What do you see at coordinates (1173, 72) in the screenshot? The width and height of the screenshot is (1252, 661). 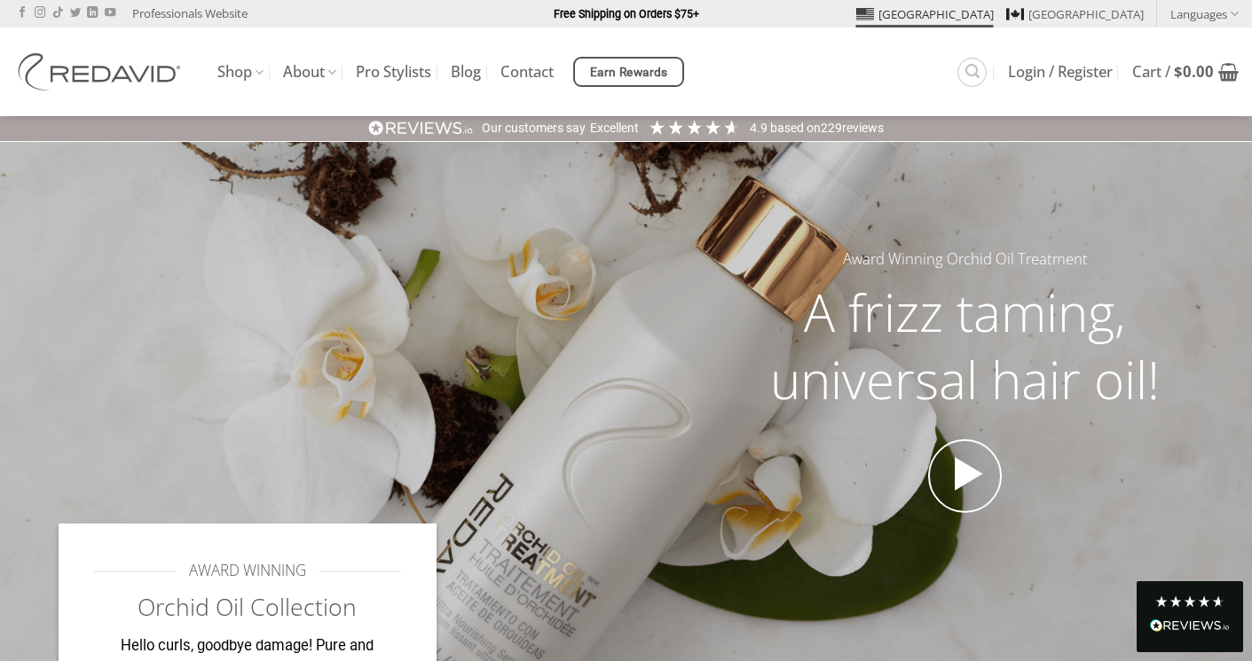 I see `span: Cart /` at bounding box center [1173, 72].